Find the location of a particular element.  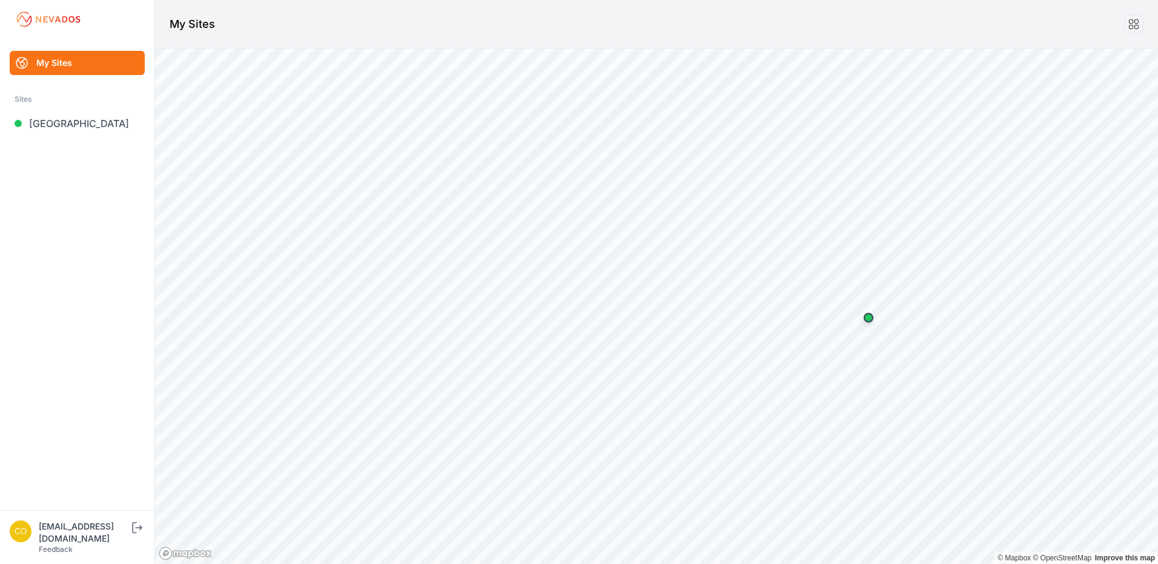

img: controlroomoperator@invenergy.com is located at coordinates (21, 532).